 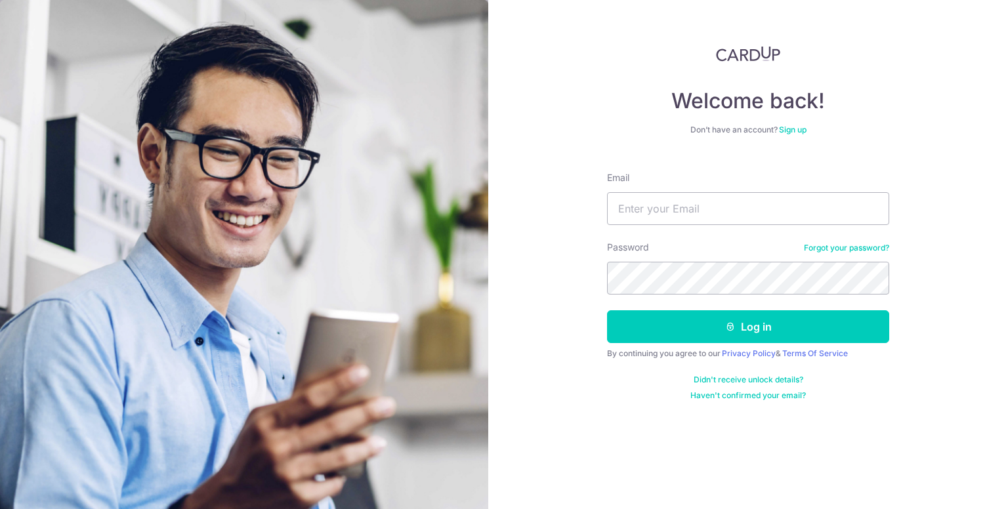 What do you see at coordinates (815, 353) in the screenshot?
I see `a: Terms Of Service` at bounding box center [815, 353].